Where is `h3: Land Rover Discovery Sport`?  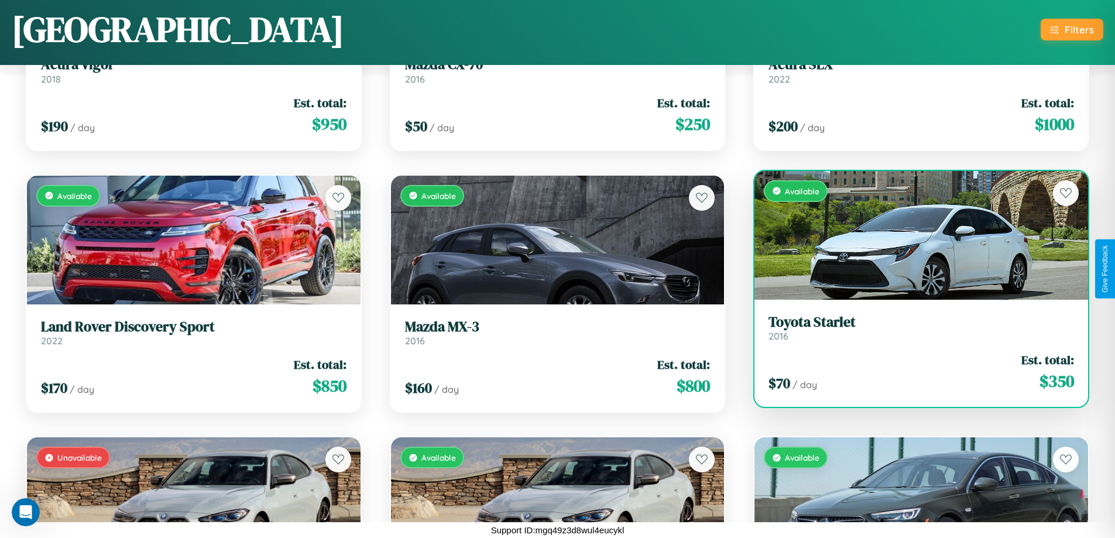
h3: Land Rover Discovery Sport is located at coordinates (194, 327).